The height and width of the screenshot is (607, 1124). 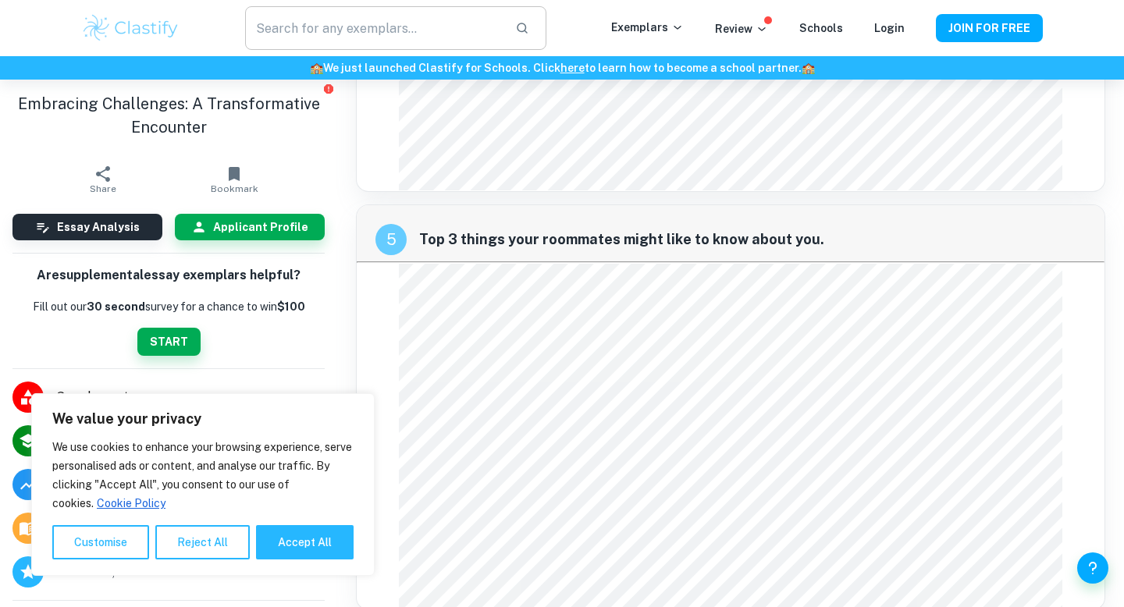 What do you see at coordinates (131, 503) in the screenshot?
I see `a: Cookie Policy` at bounding box center [131, 503].